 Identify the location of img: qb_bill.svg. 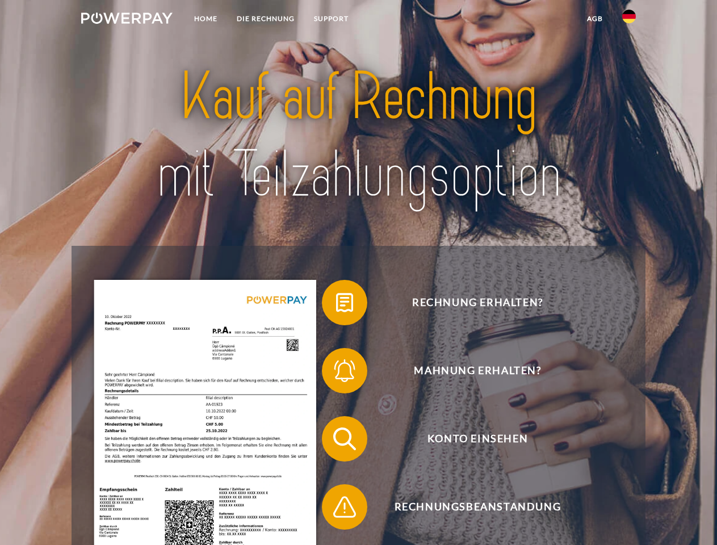
(345, 303).